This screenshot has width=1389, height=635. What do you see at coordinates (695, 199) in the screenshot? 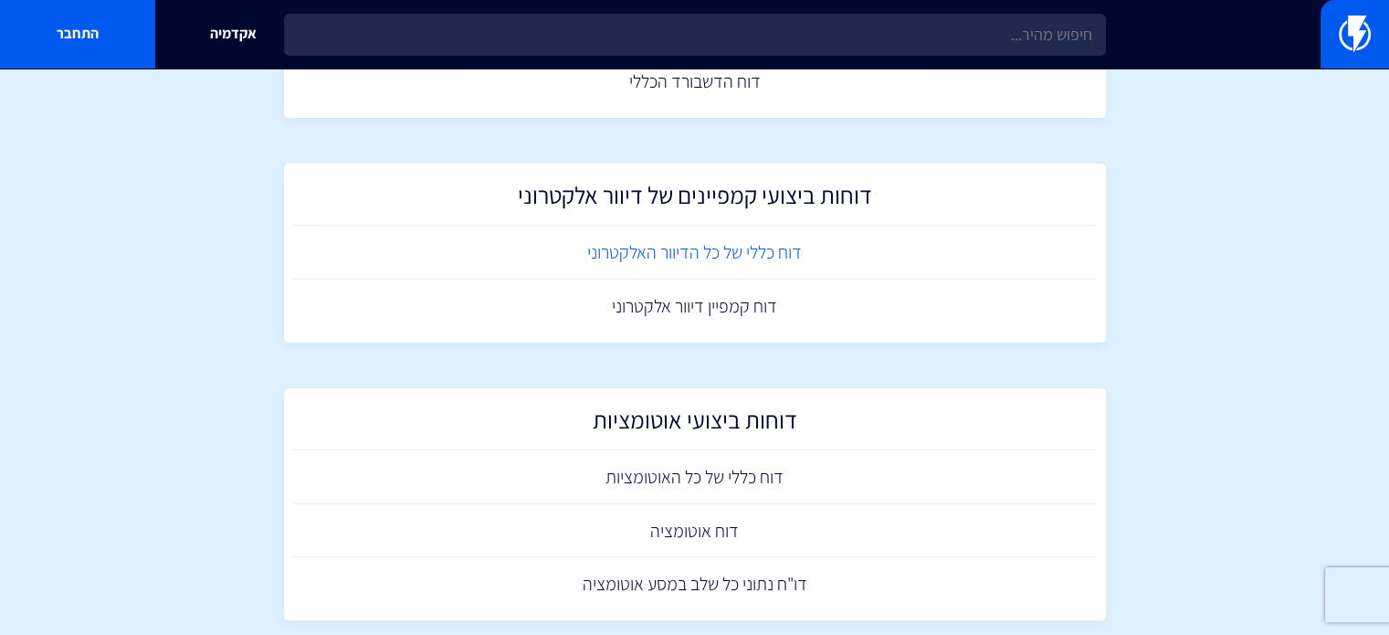
I see `h2: דוחות ביצועי קמפיינים של דיוור אלקטרוני` at bounding box center [695, 199].